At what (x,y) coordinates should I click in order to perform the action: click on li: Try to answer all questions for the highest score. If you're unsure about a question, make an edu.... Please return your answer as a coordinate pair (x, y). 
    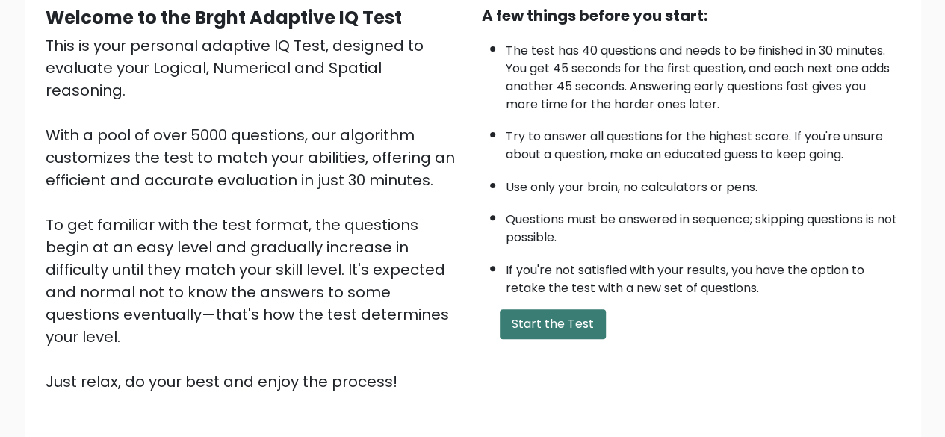
    Looking at the image, I should click on (703, 142).